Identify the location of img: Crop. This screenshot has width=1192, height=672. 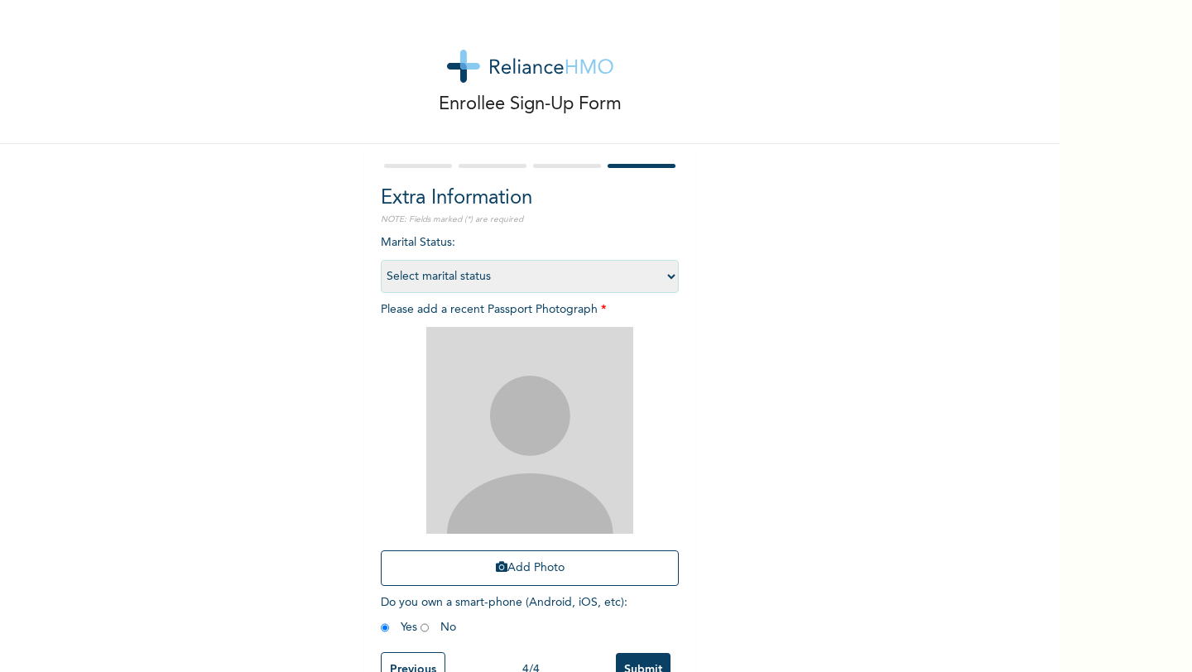
(530, 431).